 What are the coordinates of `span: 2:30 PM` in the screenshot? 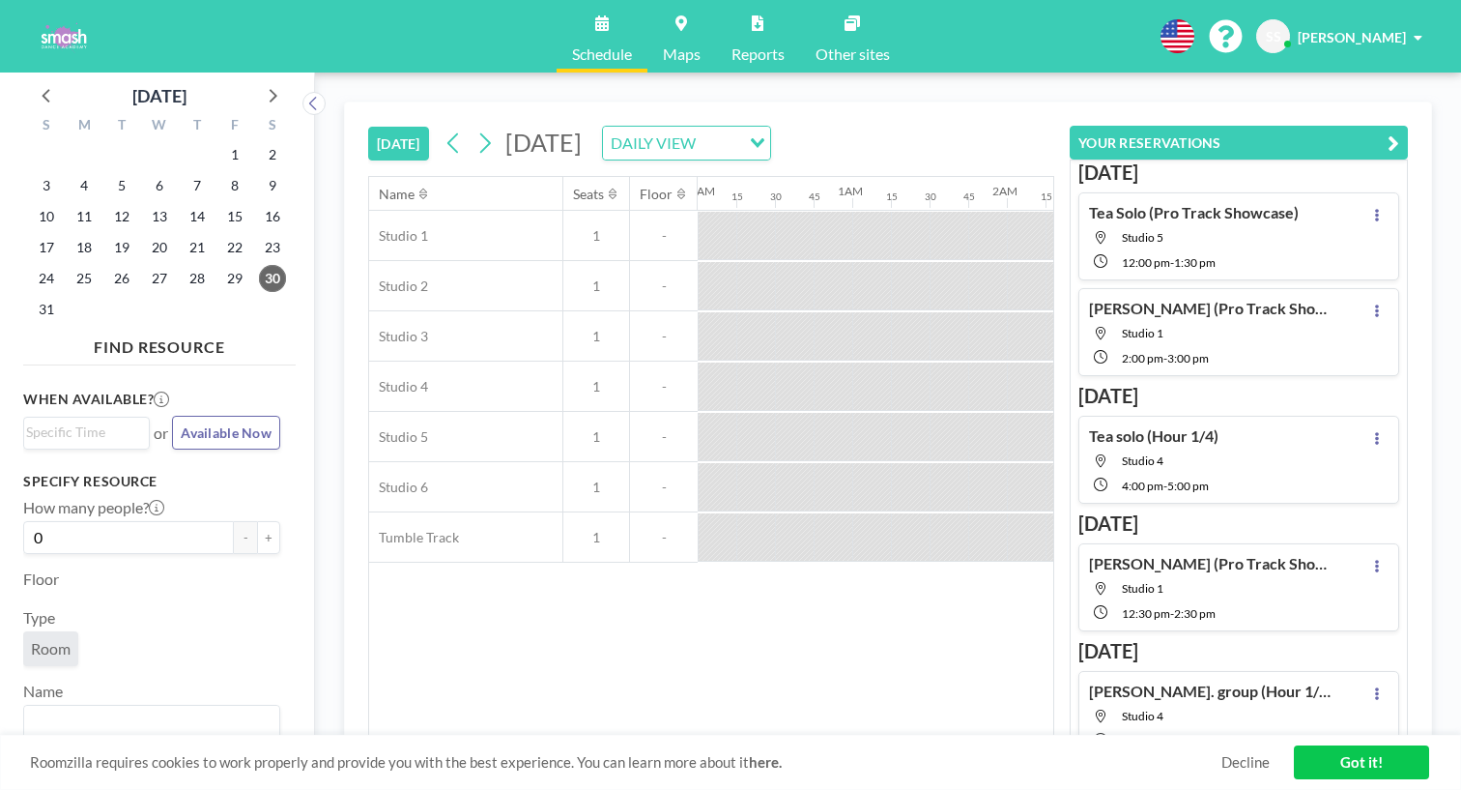 It's located at (1195, 613).